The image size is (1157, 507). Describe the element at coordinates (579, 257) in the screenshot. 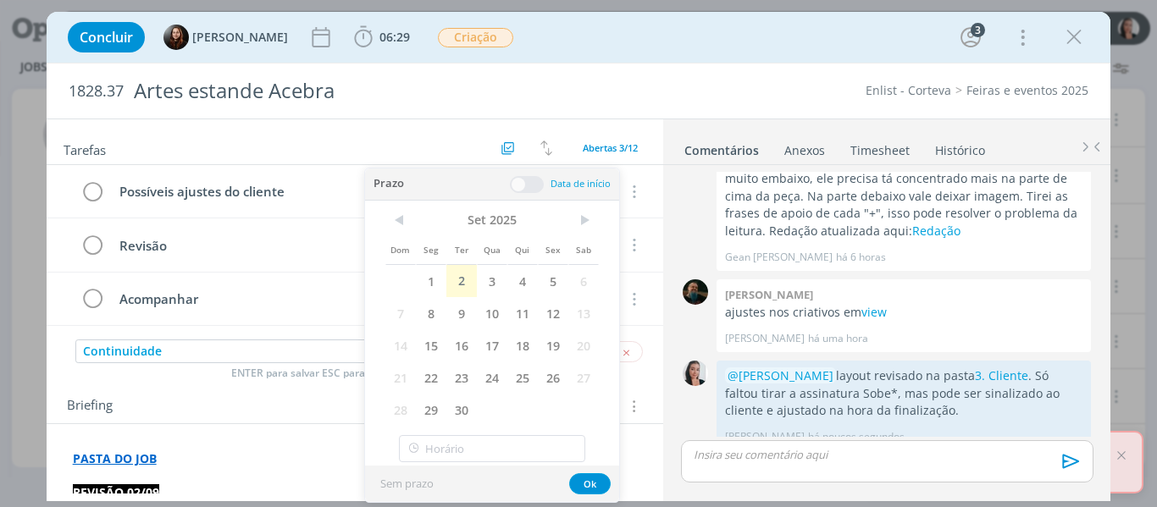

I see `div: dialog` at that location.